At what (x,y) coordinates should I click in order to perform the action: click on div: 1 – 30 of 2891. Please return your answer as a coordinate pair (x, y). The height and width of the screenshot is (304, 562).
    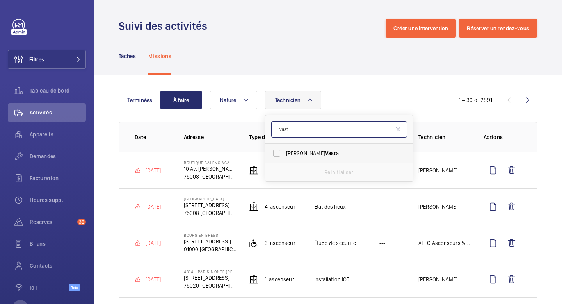
    Looking at the image, I should click on (475, 100).